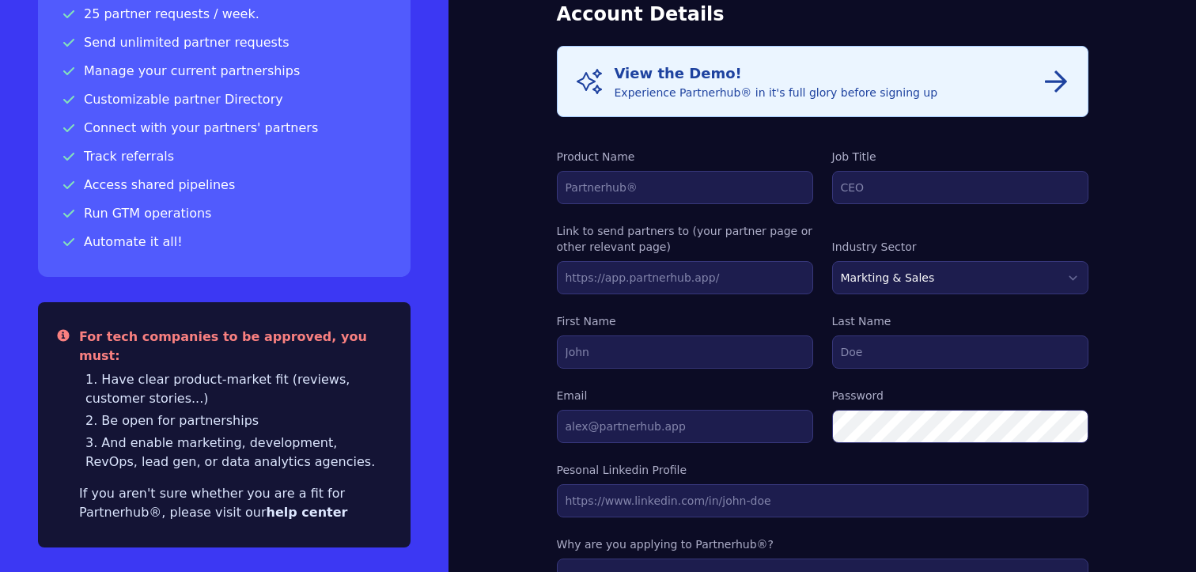  What do you see at coordinates (685, 157) in the screenshot?
I see `label: Product Name` at bounding box center [685, 157].